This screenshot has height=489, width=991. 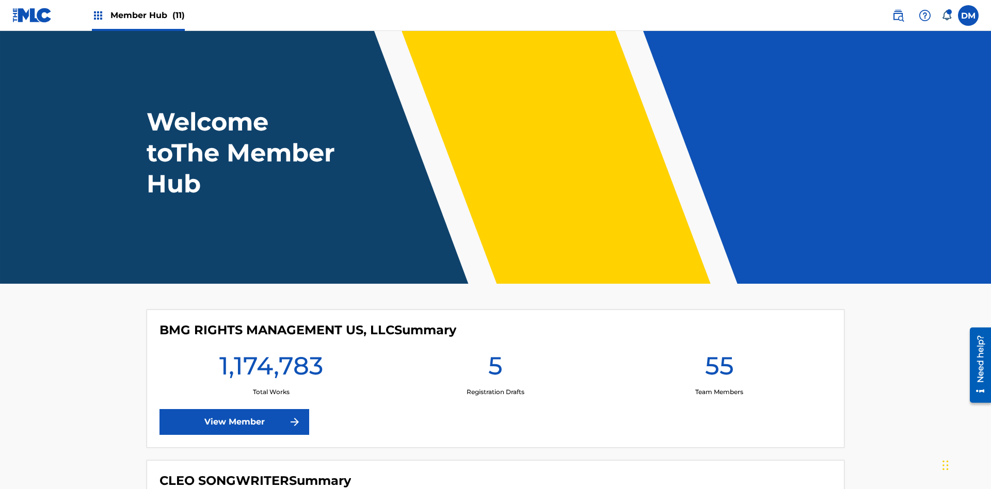 What do you see at coordinates (18, 42) in the screenshot?
I see `div: Open Resource Center` at bounding box center [18, 42].